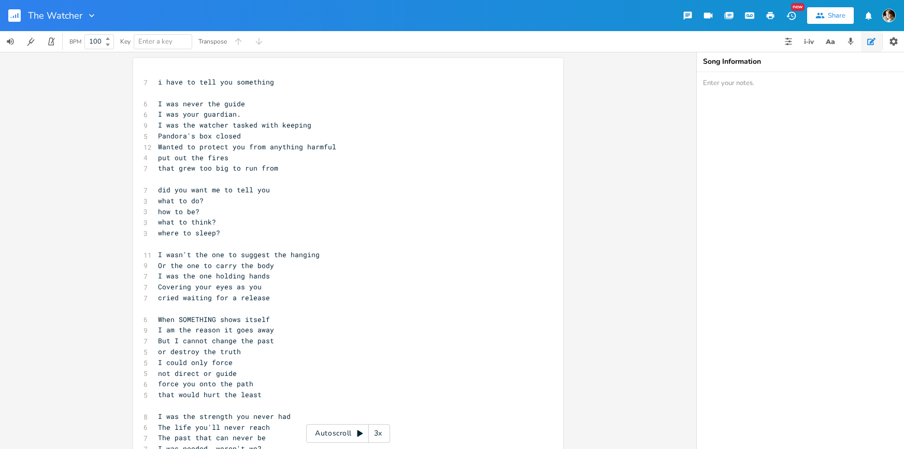 This screenshot has width=904, height=449. I want to click on span: that grew too big to run from, so click(218, 168).